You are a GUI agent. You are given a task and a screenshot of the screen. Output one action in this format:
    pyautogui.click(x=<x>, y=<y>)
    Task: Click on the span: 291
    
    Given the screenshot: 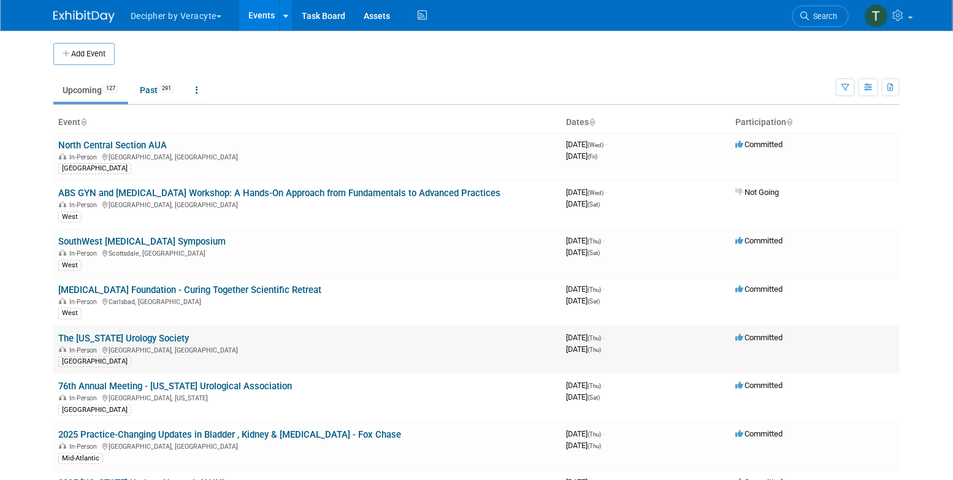 What is the action you would take?
    pyautogui.click(x=166, y=88)
    